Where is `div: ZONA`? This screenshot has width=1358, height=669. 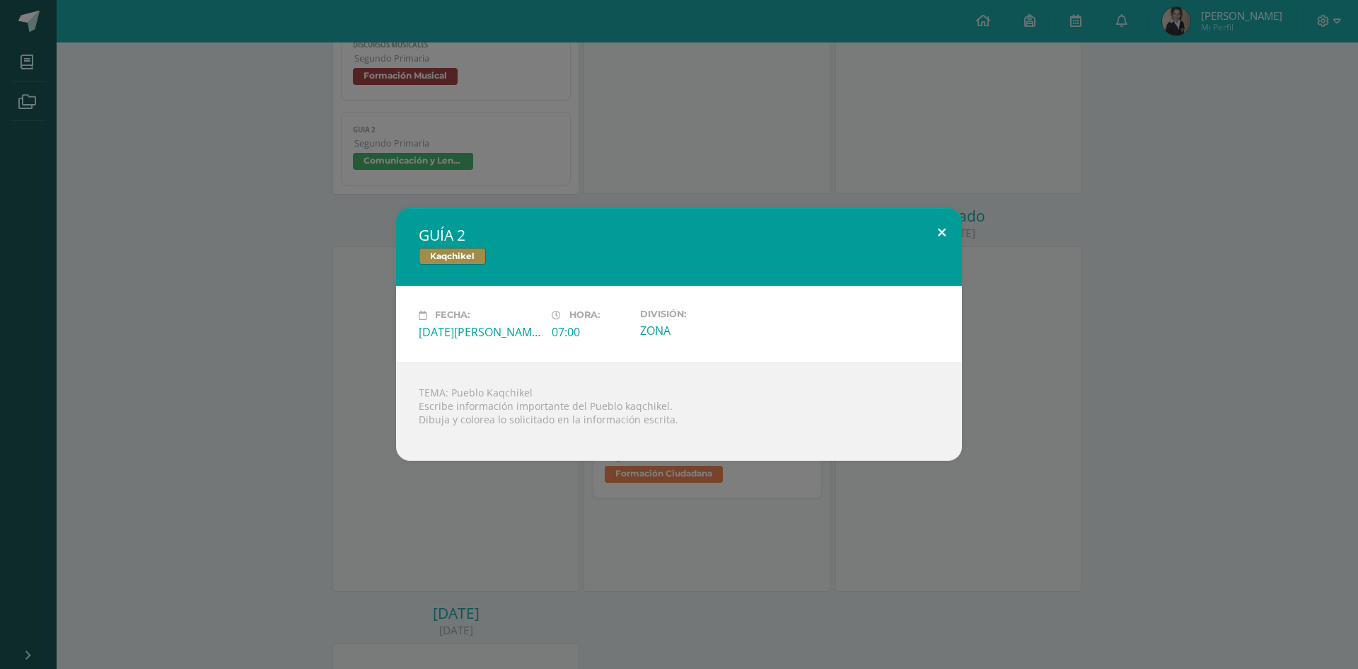
div: ZONA is located at coordinates (701, 330).